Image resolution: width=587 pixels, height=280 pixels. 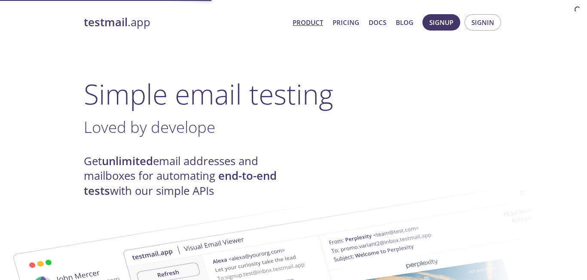 I want to click on span: Signin, so click(x=483, y=22).